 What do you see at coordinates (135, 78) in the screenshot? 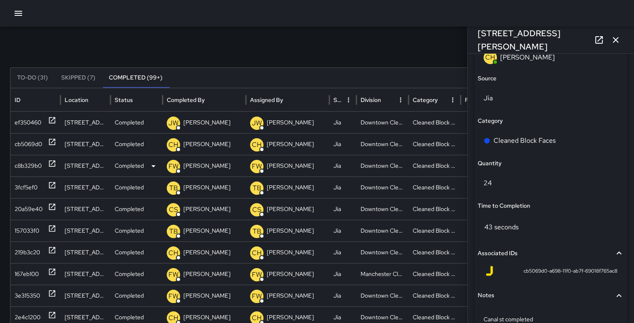
I see `button: Completed (99+)` at bounding box center [135, 78].